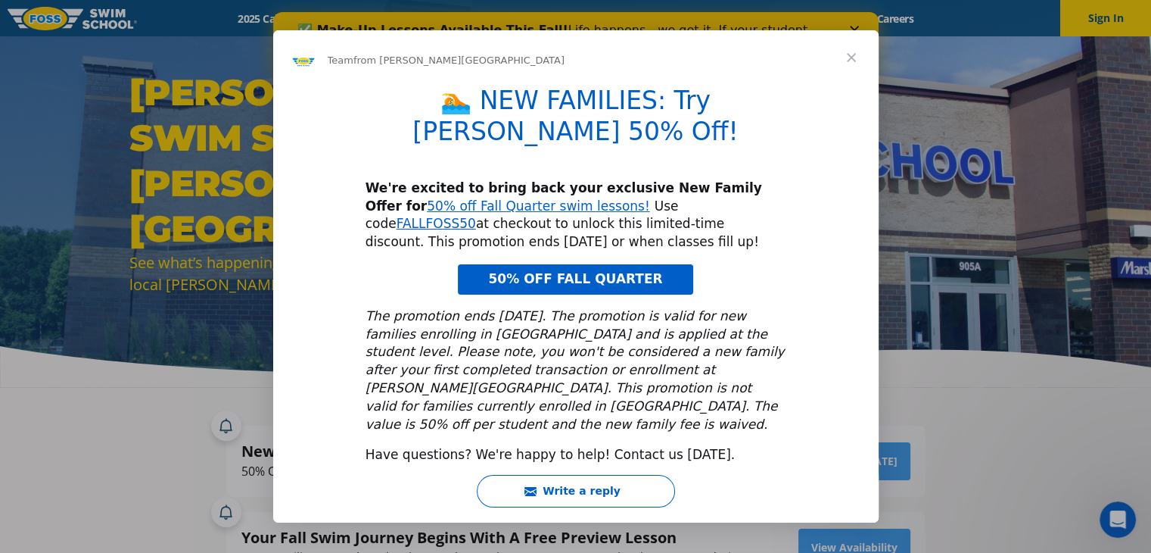 The width and height of the screenshot is (1151, 553). I want to click on img: Profile image for Team, so click(304, 61).